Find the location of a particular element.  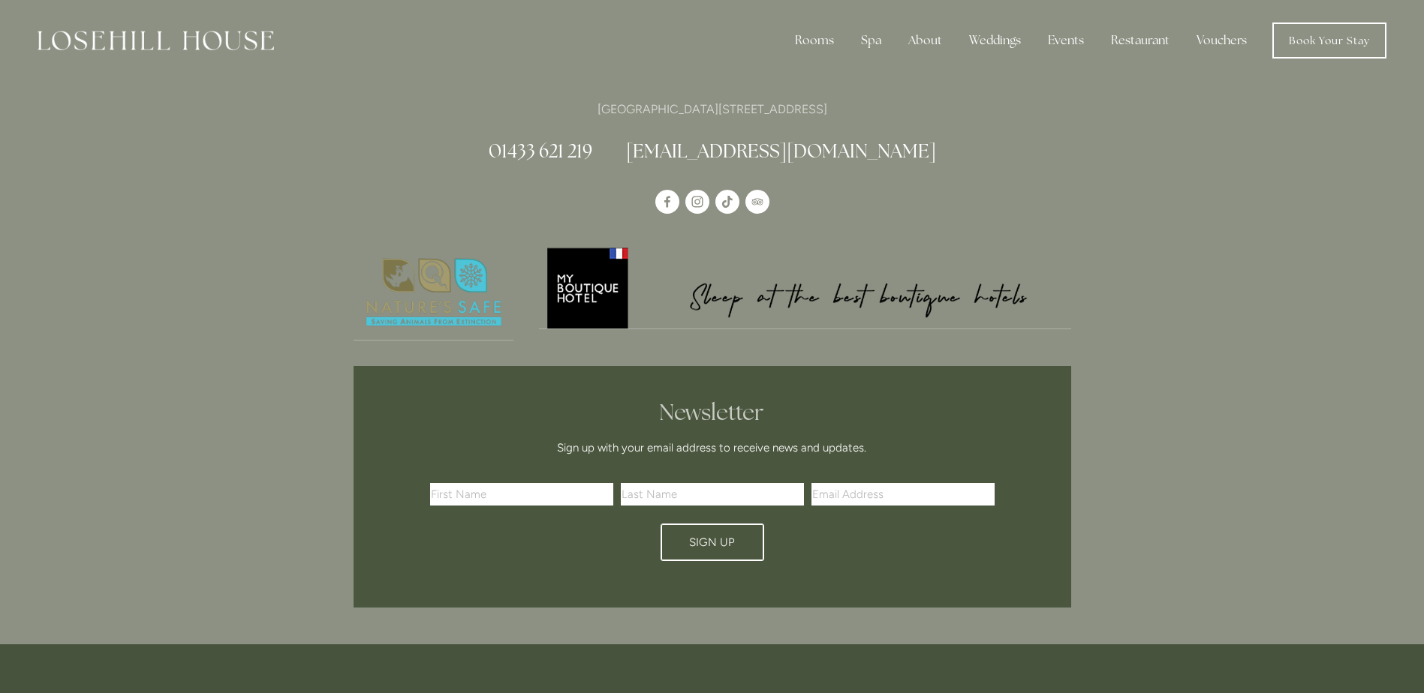

a: TripAdvisor is located at coordinates (757, 202).